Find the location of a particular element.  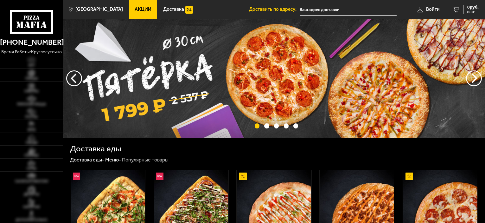

span: Войти is located at coordinates (433, 9).